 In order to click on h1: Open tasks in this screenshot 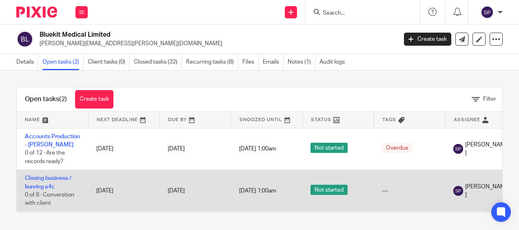, I will do `click(46, 99)`.